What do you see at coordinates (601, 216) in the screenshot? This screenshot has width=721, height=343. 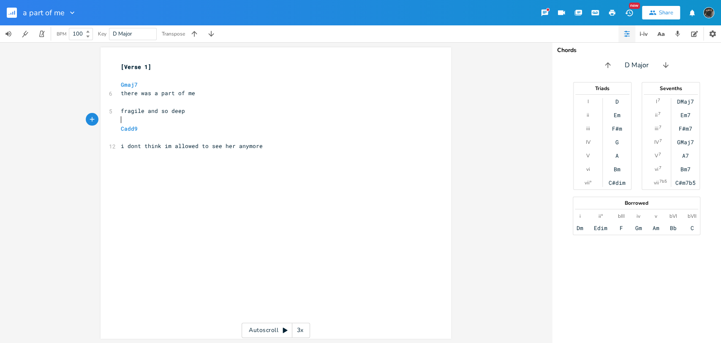 I see `div: ii°` at bounding box center [601, 216].